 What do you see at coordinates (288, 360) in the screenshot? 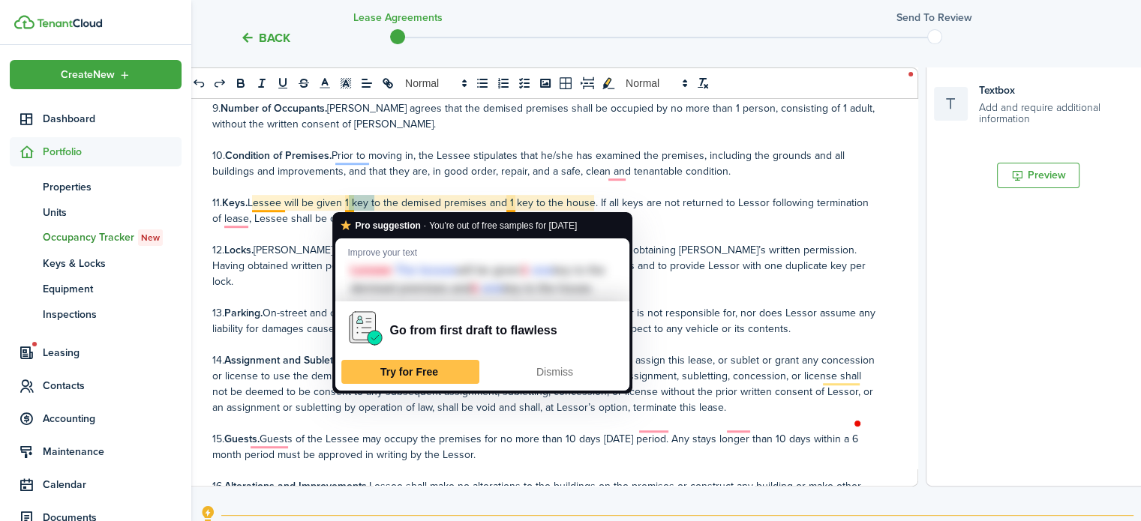
I see `strong: Assignment and Subletting.` at bounding box center [288, 360].